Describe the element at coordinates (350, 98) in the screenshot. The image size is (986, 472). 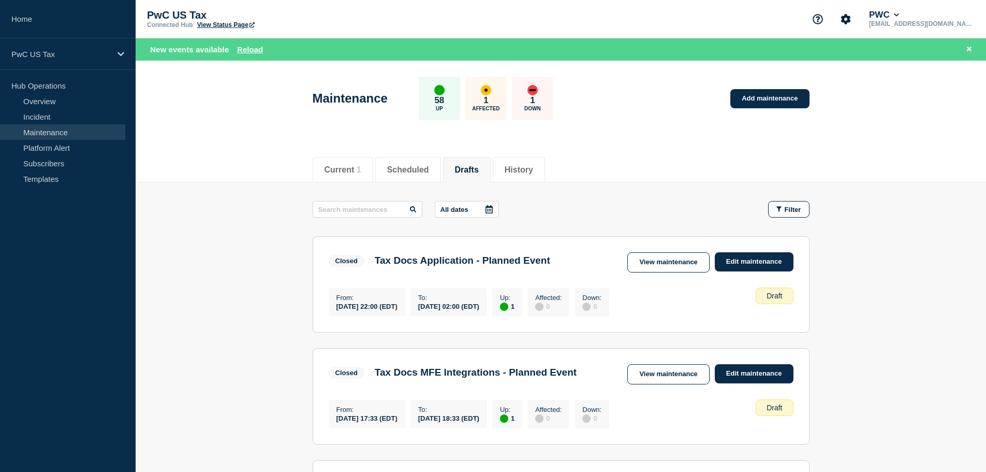
I see `h1: Maintenance` at that location.